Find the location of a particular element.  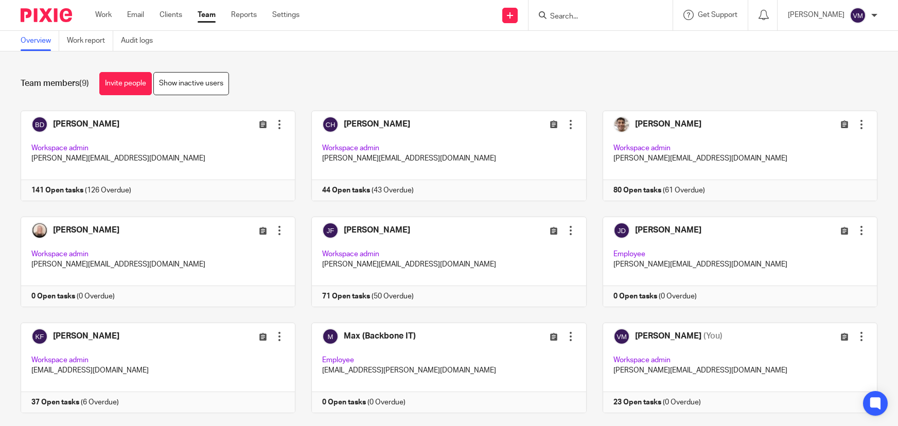

a: Audit logs is located at coordinates (140, 41).